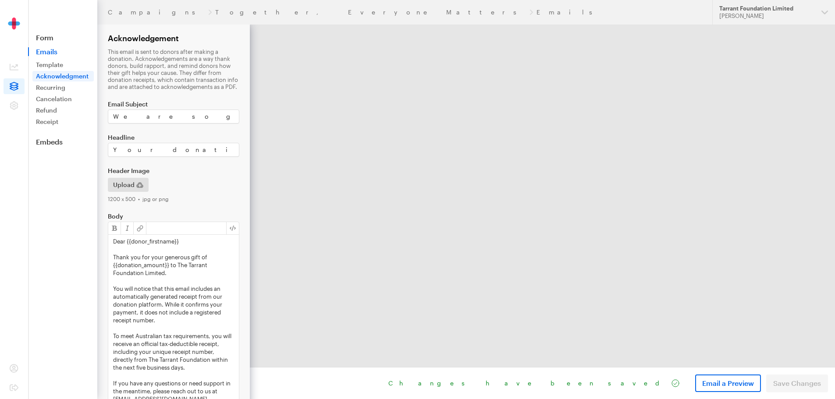  I want to click on p: You will notice that this email includes an automatically generated receipt from our donation pla..., so click(174, 305).